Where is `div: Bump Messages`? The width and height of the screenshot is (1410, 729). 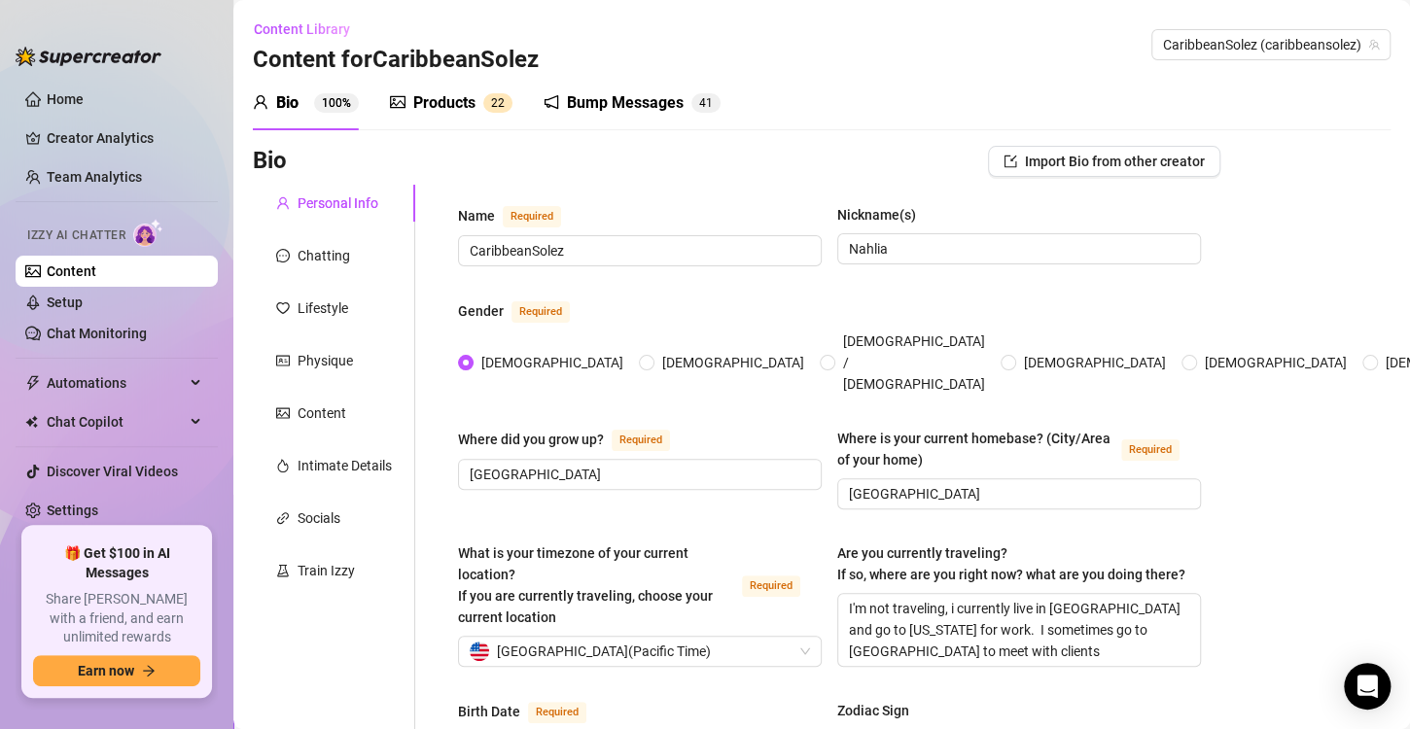
div: Bump Messages is located at coordinates (625, 103).